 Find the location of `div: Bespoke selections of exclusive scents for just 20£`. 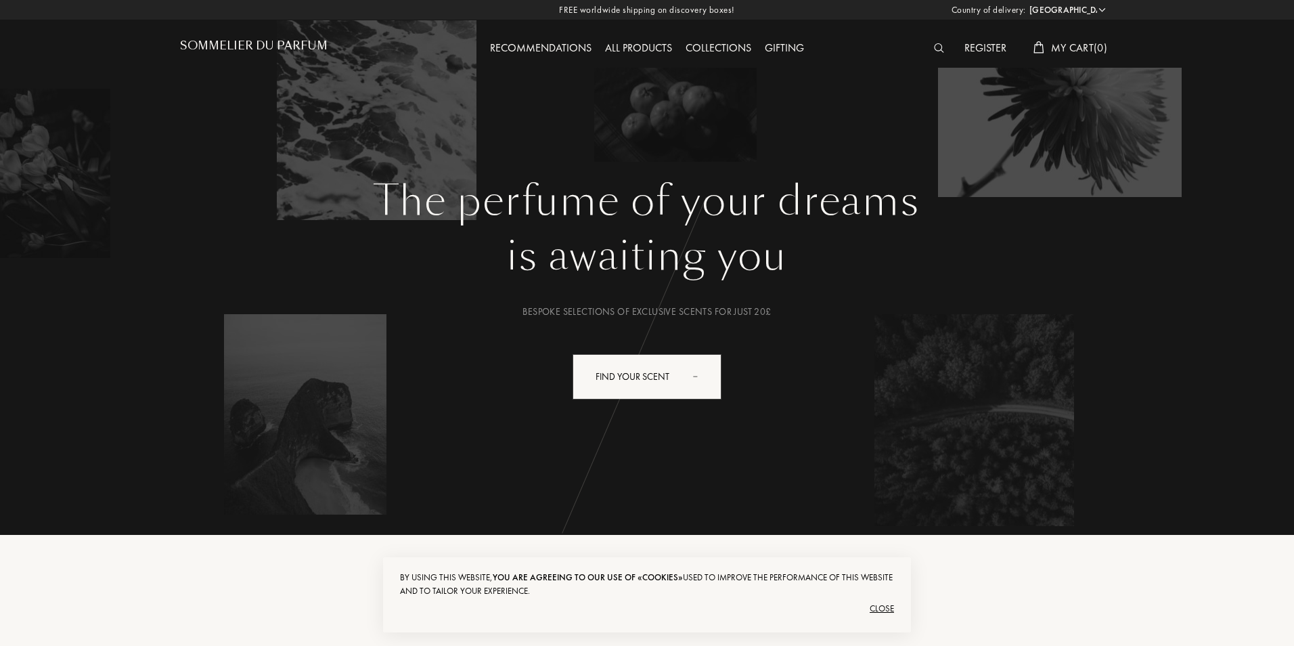

div: Bespoke selections of exclusive scents for just 20£ is located at coordinates (647, 311).